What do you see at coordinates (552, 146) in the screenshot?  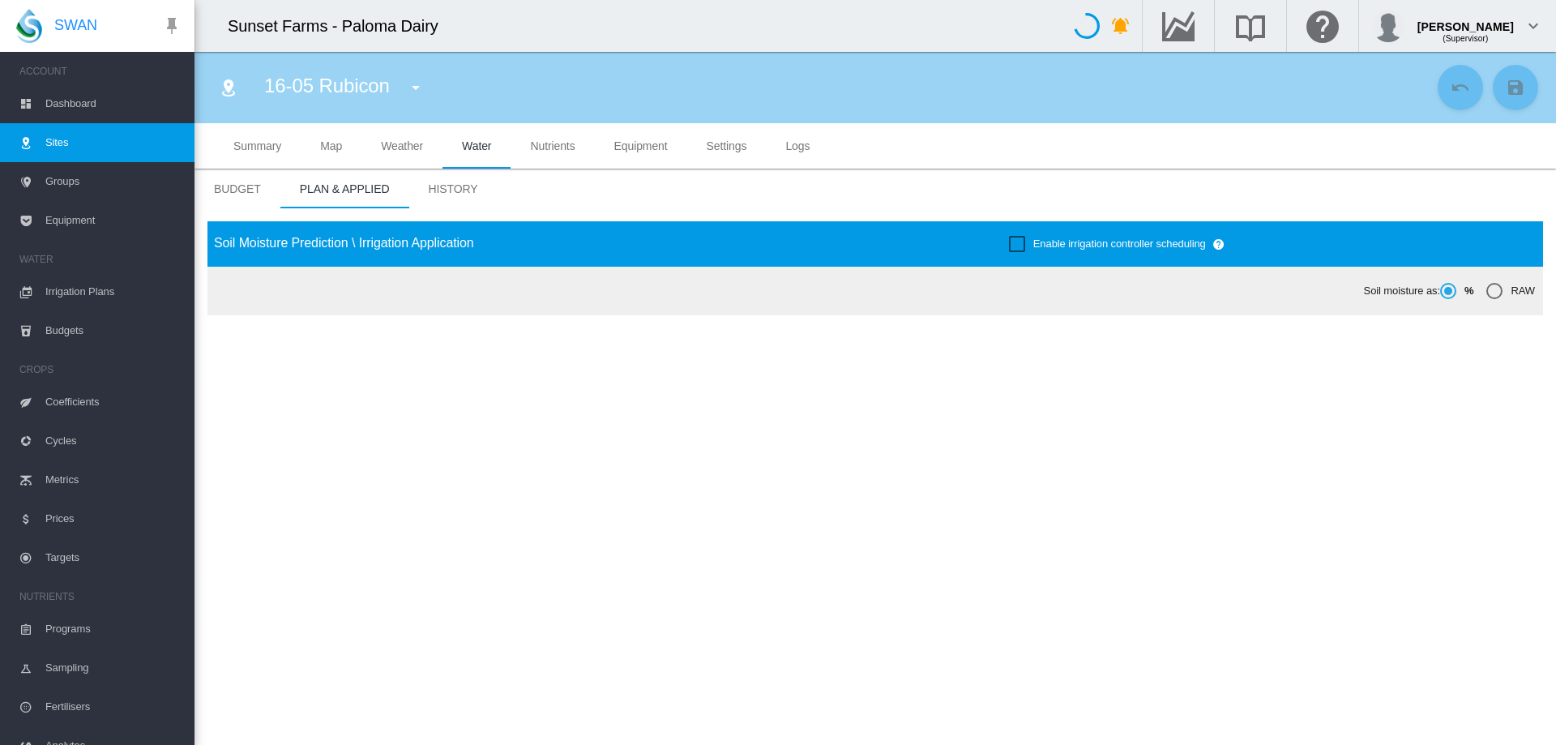 I see `span: Nutrients` at bounding box center [552, 146].